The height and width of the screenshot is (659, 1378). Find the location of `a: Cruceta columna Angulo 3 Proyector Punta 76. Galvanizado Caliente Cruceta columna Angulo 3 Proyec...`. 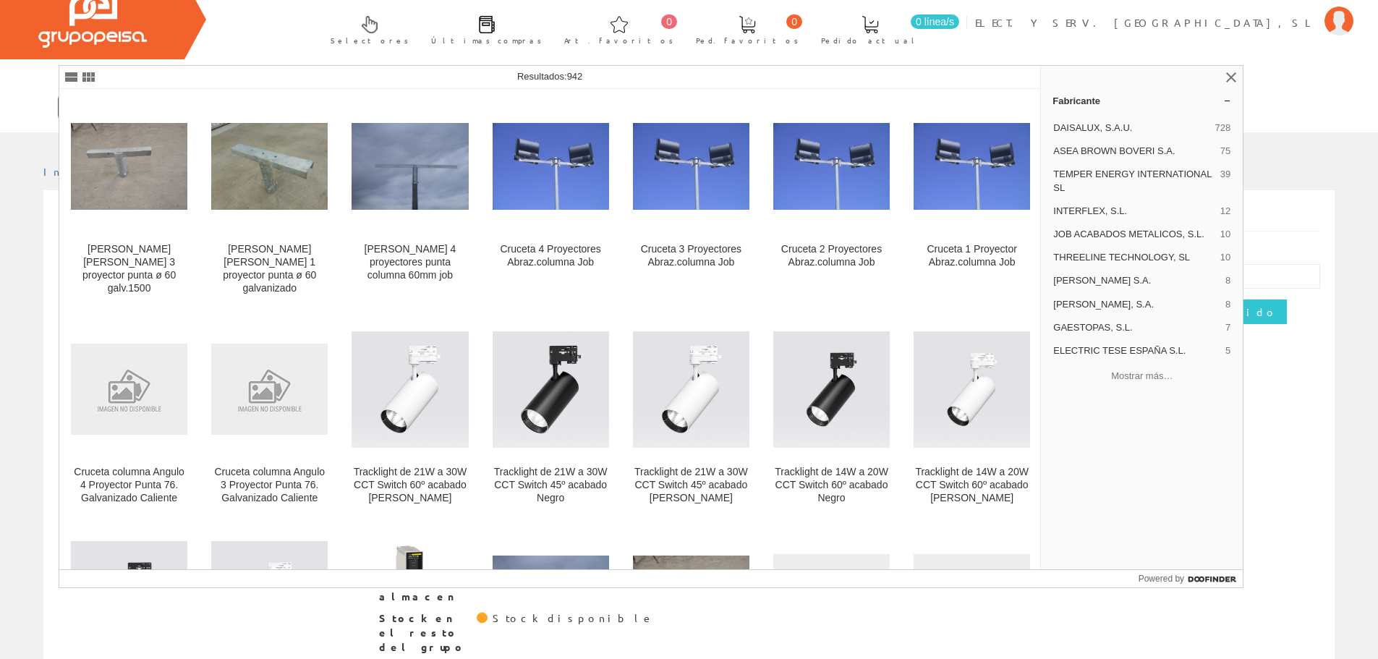

a: Cruceta columna Angulo 3 Proyector Punta 76. Galvanizado Caliente Cruceta columna Angulo 3 Proyec... is located at coordinates (269, 417).